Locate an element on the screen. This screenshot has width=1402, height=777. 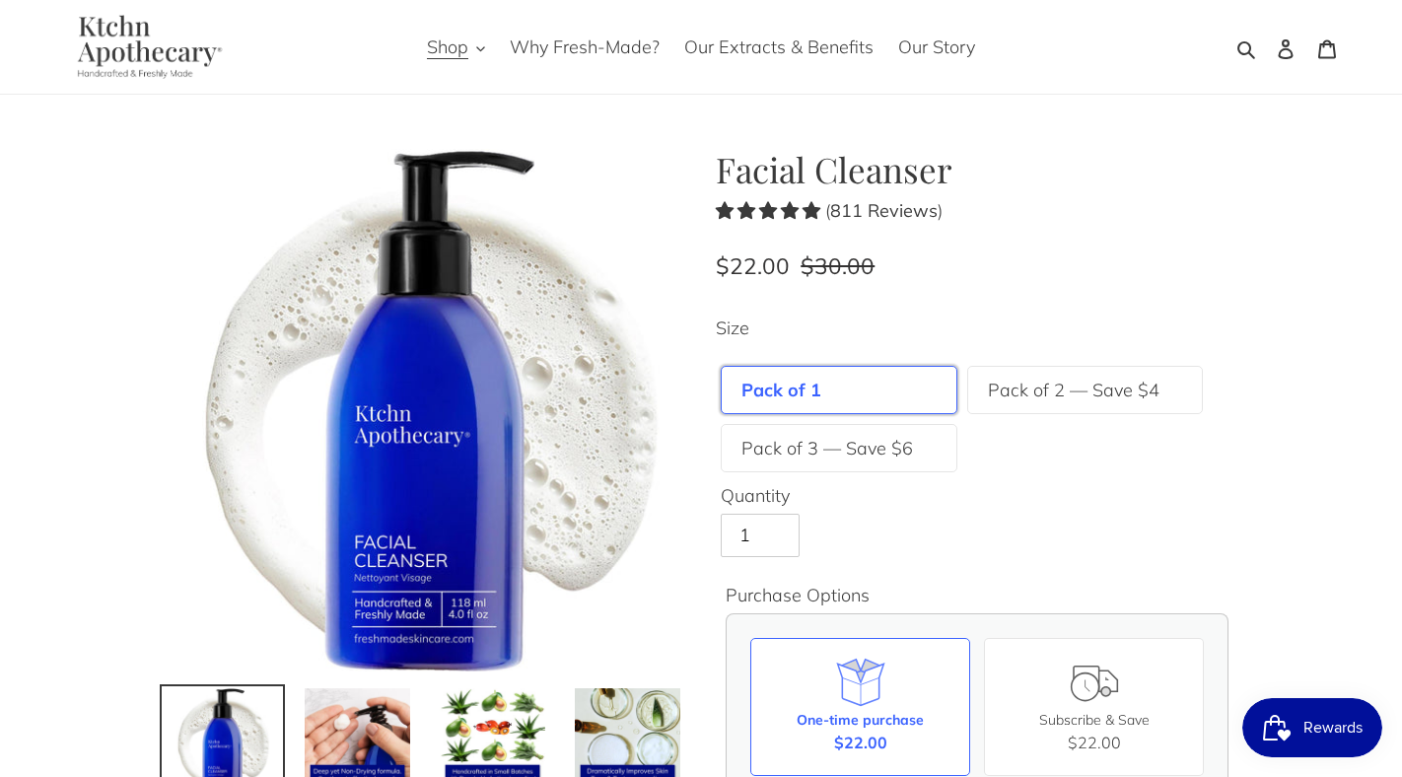
label: Quantity is located at coordinates (977, 495).